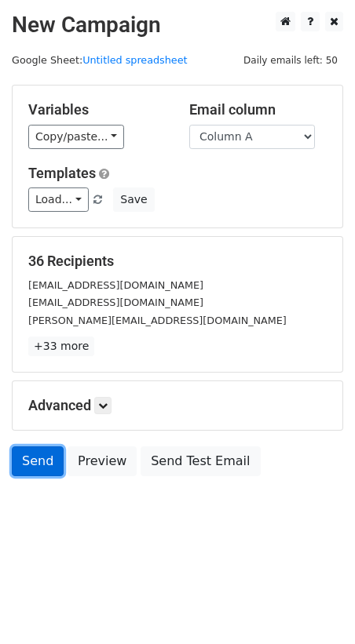 This screenshot has height=644, width=355. Describe the element at coordinates (61, 346) in the screenshot. I see `a: +33 more` at that location.